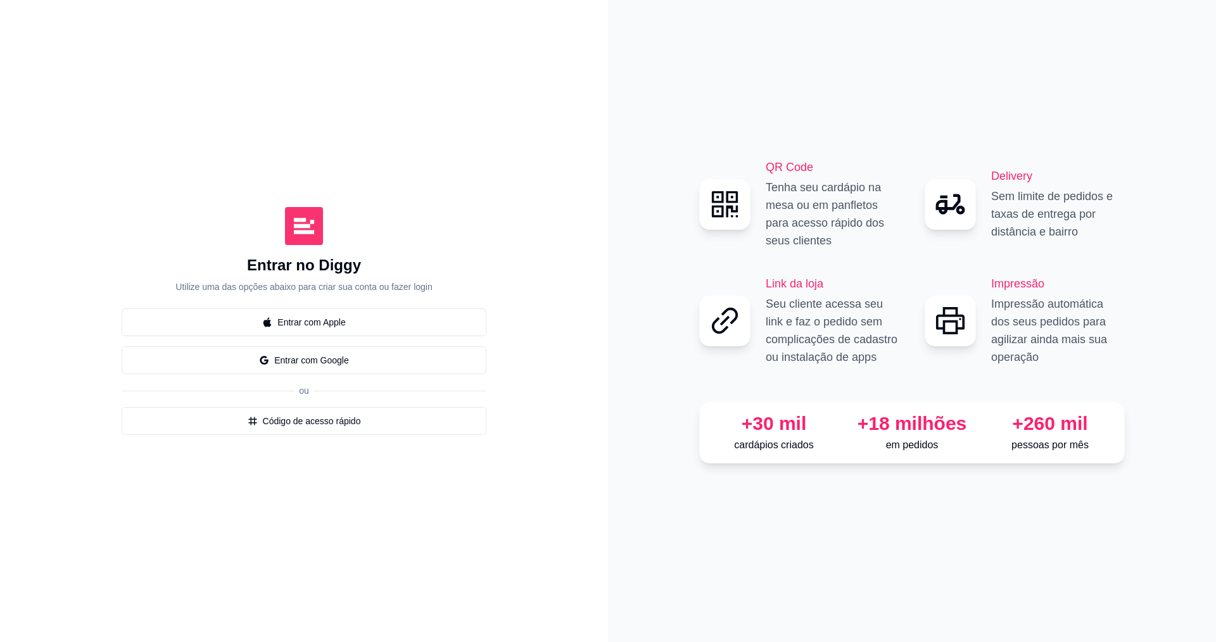  What do you see at coordinates (303, 287) in the screenshot?
I see `p: Utilize uma das opções abaixo para criar sua conta ou fazer login` at bounding box center [303, 287].